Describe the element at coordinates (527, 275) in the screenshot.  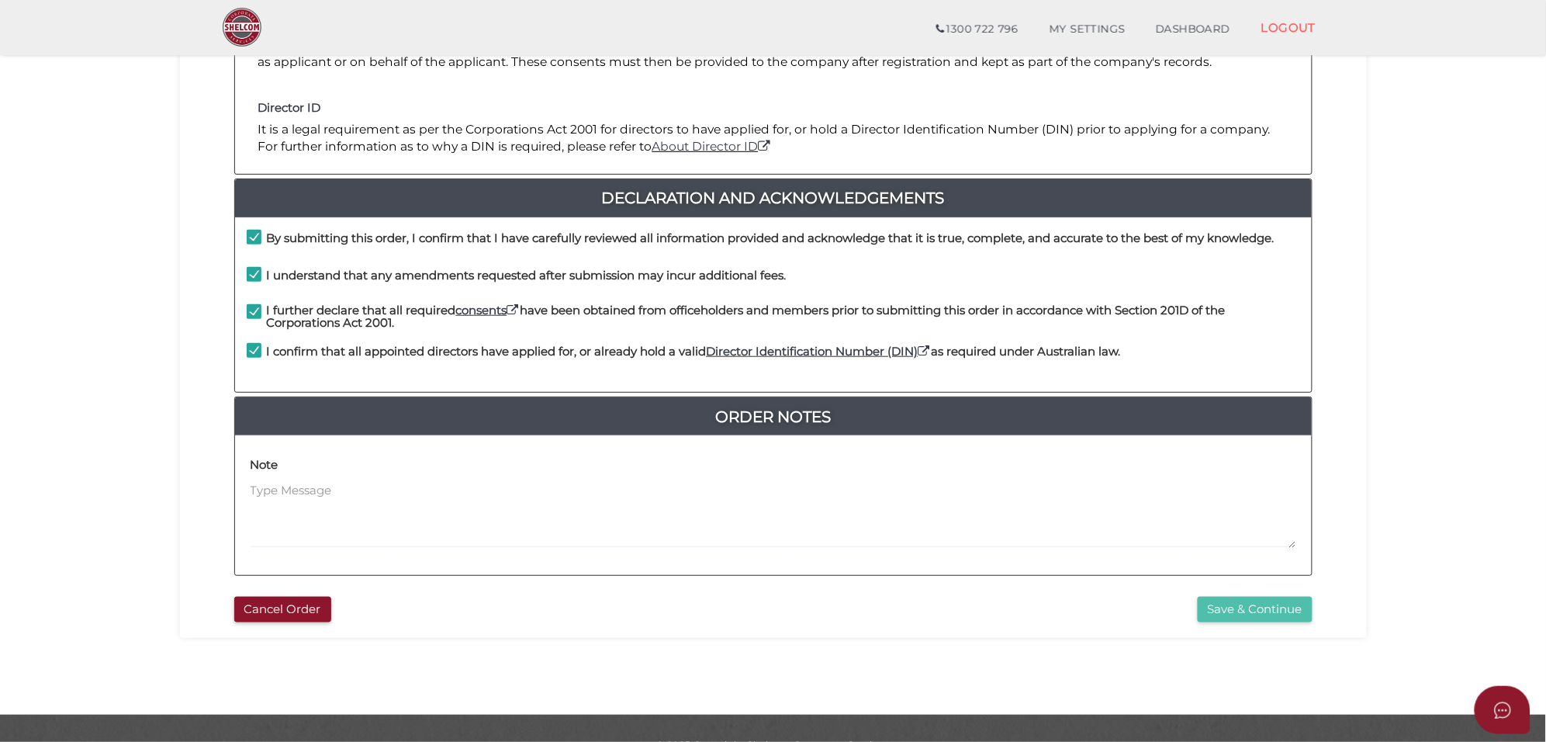
I see `h4: I understand that any amendments requested after submission may incur additional fees.` at that location.